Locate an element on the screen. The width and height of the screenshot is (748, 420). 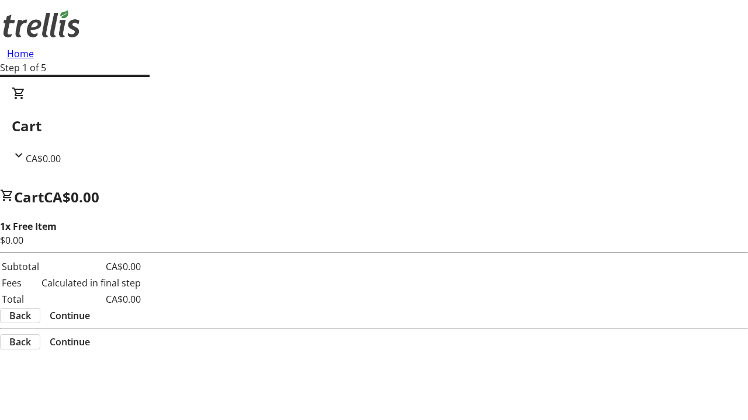
td: Subtotal is located at coordinates (20, 267).